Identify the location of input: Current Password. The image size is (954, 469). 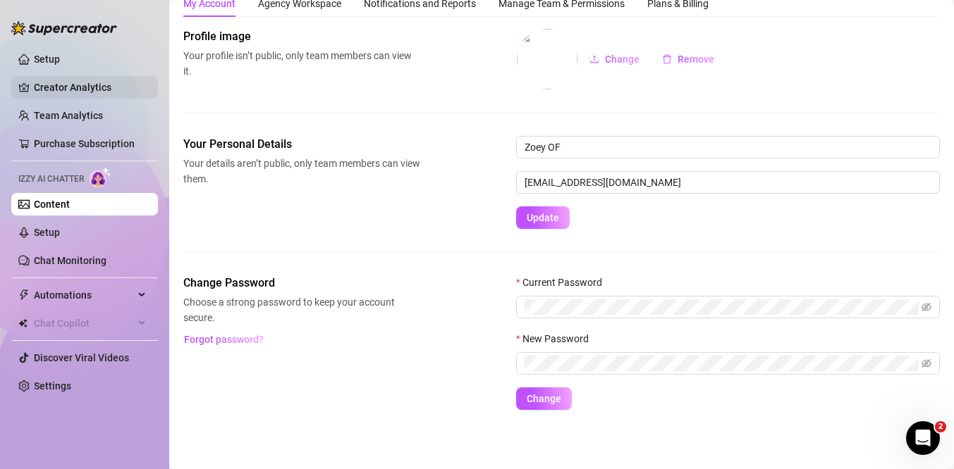
(721, 307).